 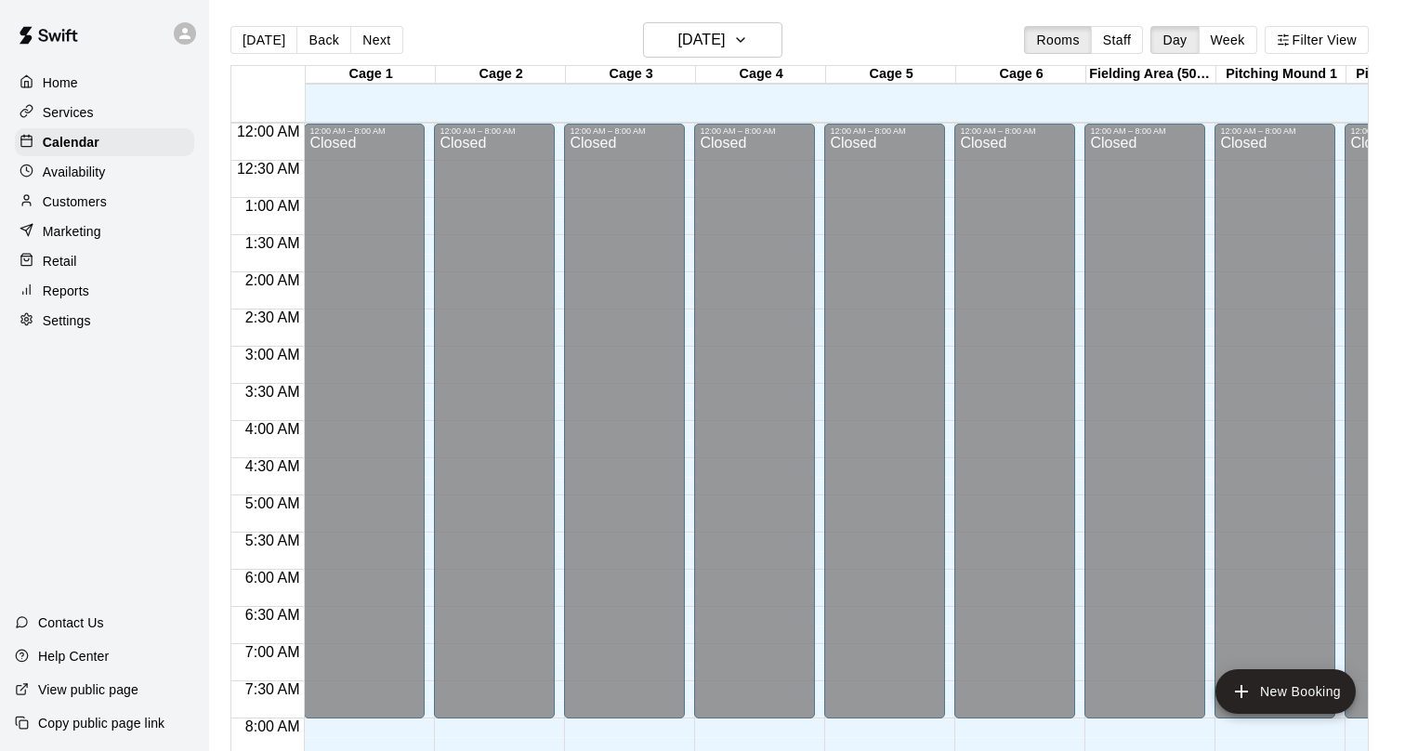 What do you see at coordinates (104, 202) in the screenshot?
I see `a: Customers` at bounding box center [104, 202].